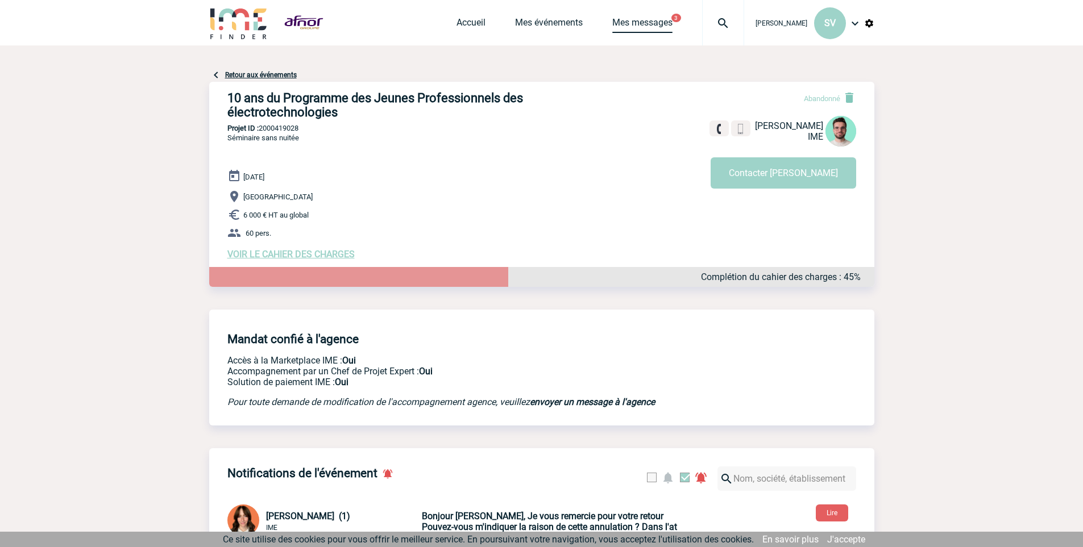 This screenshot has width=1083, height=547. What do you see at coordinates (832, 512) in the screenshot?
I see `a: Lire` at bounding box center [832, 512].